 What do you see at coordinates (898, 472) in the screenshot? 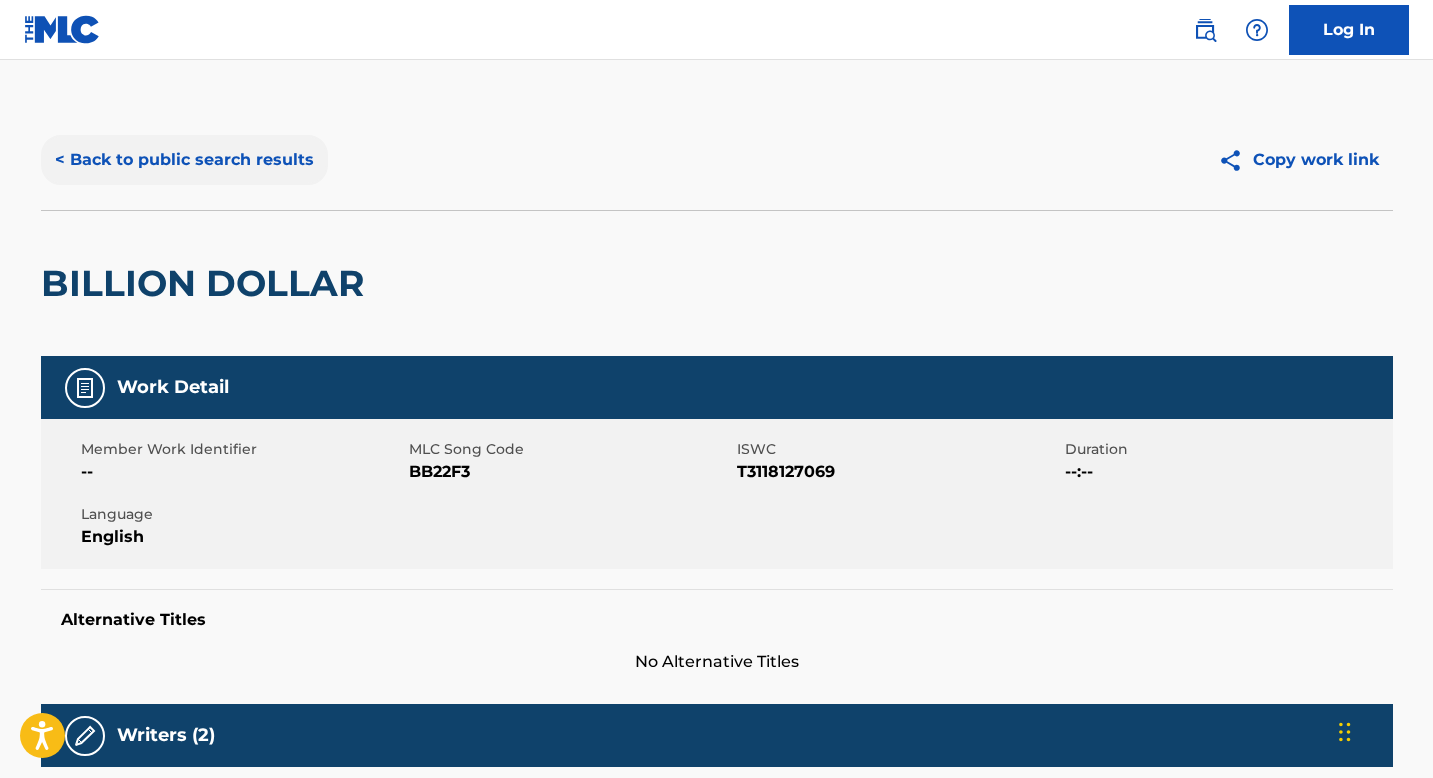
I see `span: T3118127069` at bounding box center [898, 472].